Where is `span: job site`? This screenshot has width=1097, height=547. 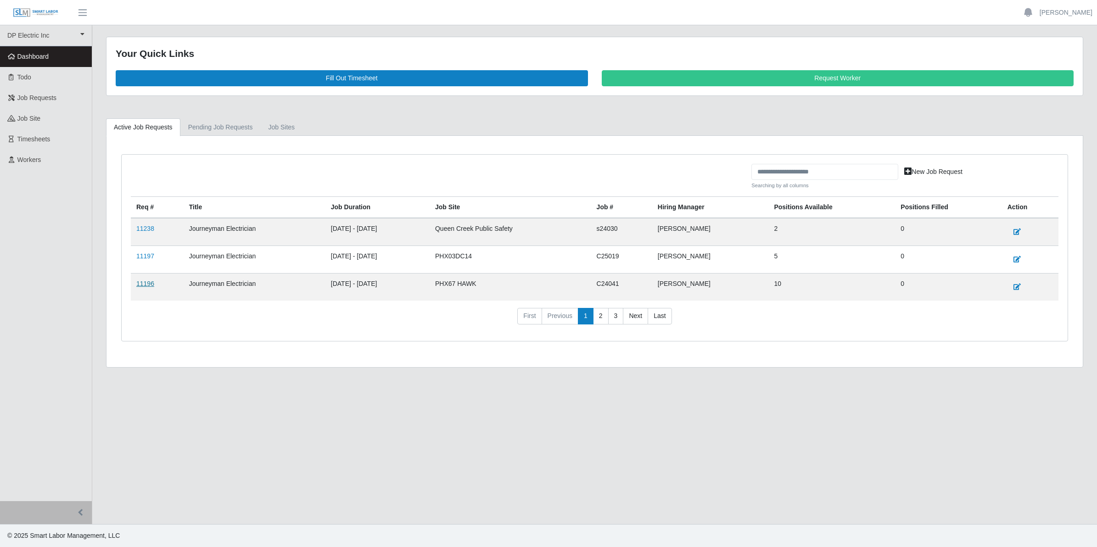
span: job site is located at coordinates (29, 118).